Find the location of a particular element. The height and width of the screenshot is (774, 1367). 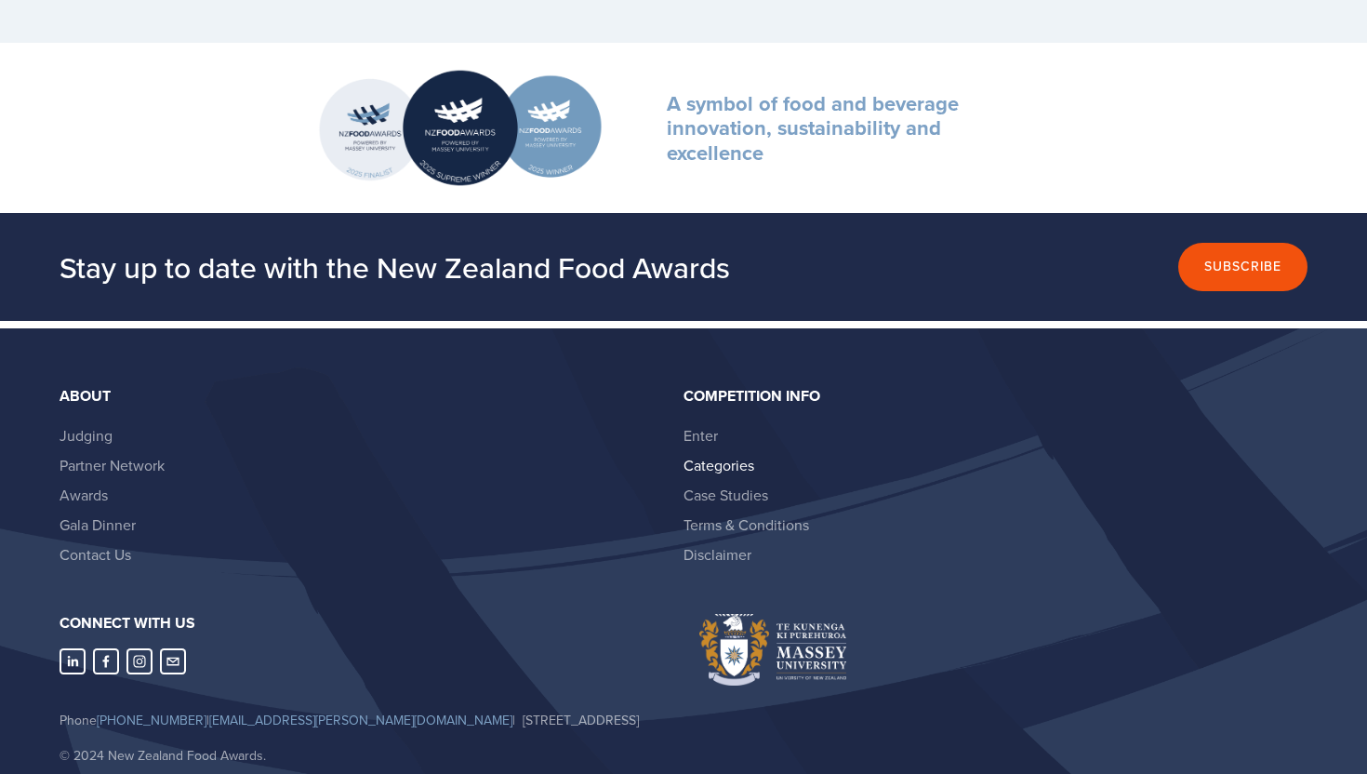

a: nzfoodawards@massey.ac.nz is located at coordinates (173, 661).